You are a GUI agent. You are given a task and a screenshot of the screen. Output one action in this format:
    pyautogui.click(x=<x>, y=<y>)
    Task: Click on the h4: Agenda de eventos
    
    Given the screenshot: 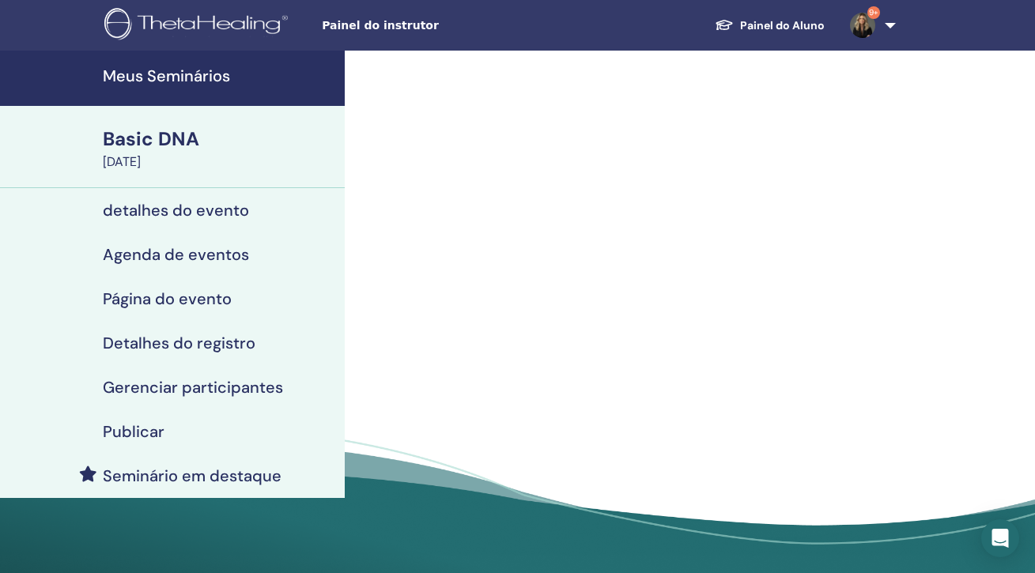 What is the action you would take?
    pyautogui.click(x=175, y=255)
    